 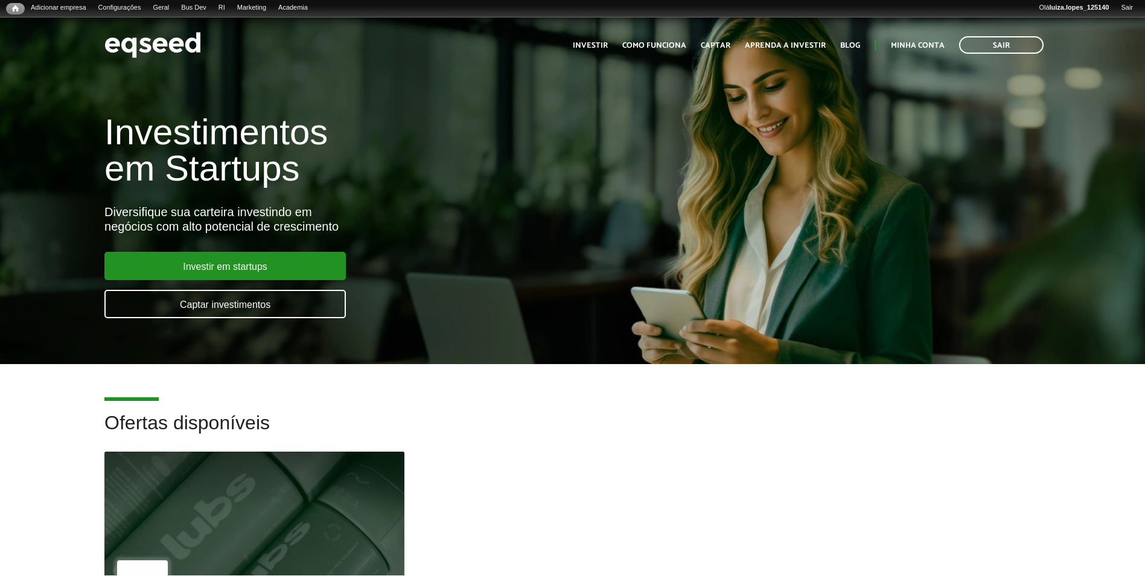 I want to click on a: Captar investimentos, so click(x=225, y=304).